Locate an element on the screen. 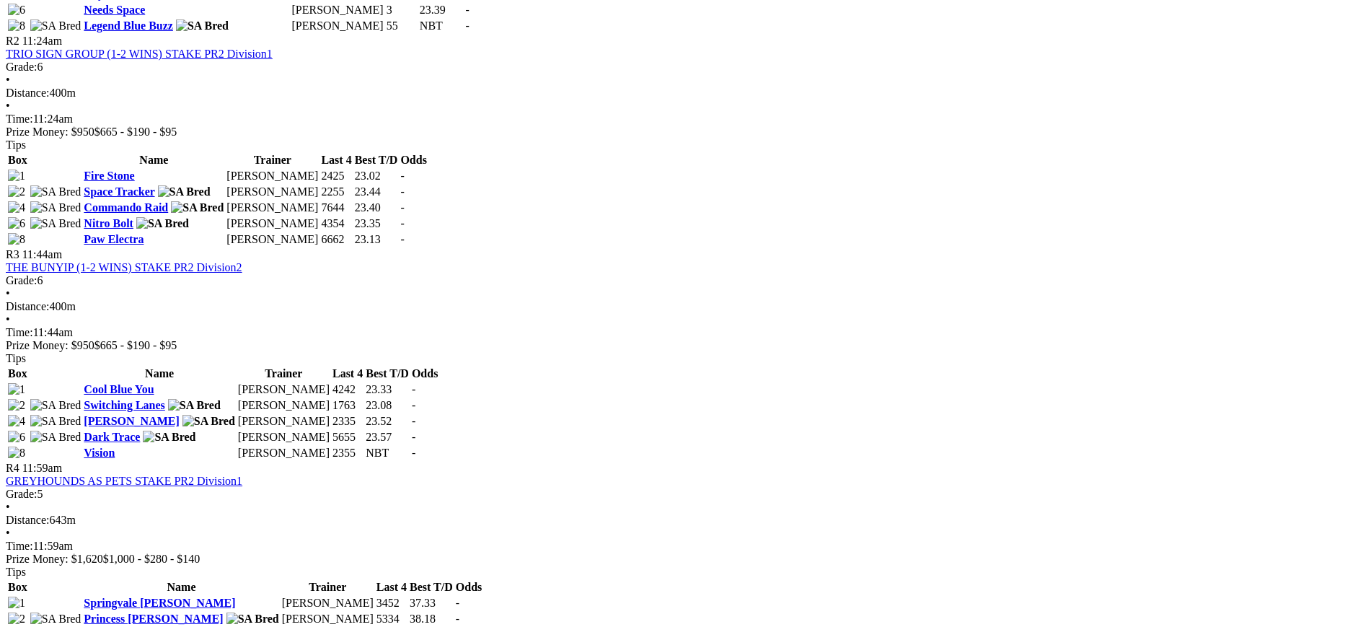  td: 7644 is located at coordinates (336, 208).